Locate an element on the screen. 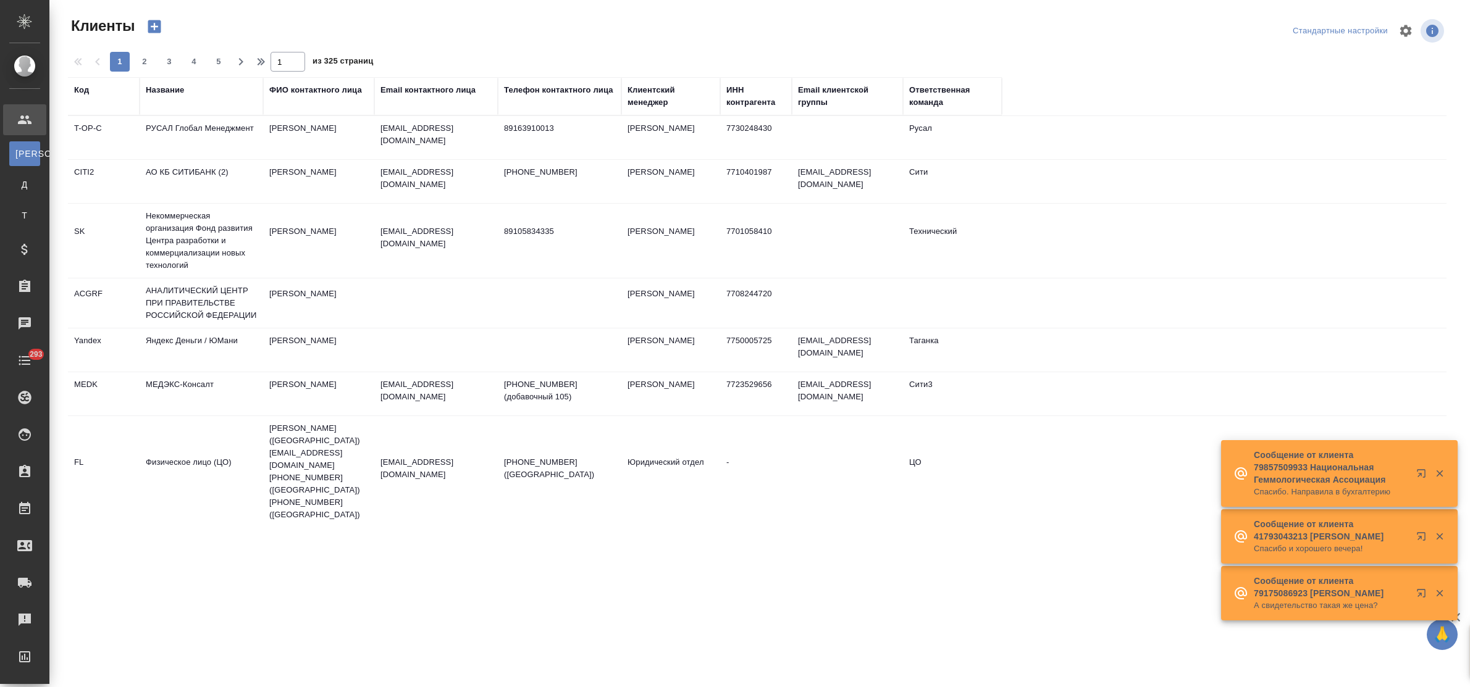 This screenshot has width=1470, height=687. span: Т is located at coordinates (25, 216).